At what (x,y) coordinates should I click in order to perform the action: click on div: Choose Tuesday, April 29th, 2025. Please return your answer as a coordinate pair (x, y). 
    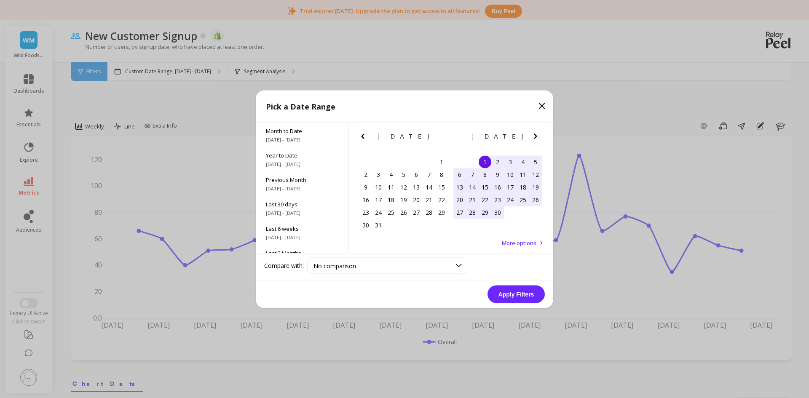
    Looking at the image, I should click on (485, 212).